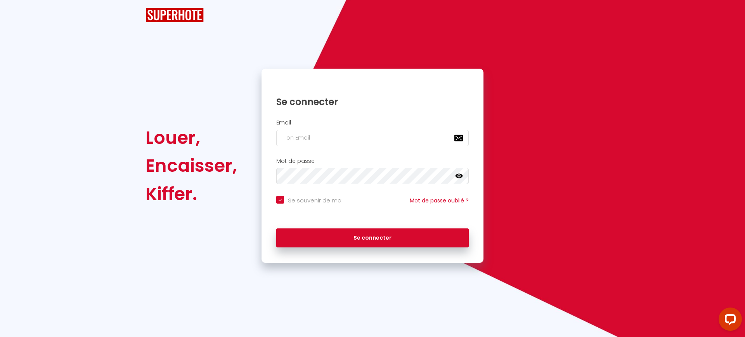 This screenshot has height=337, width=745. Describe the element at coordinates (373, 238) in the screenshot. I see `button: Se connecter` at that location.